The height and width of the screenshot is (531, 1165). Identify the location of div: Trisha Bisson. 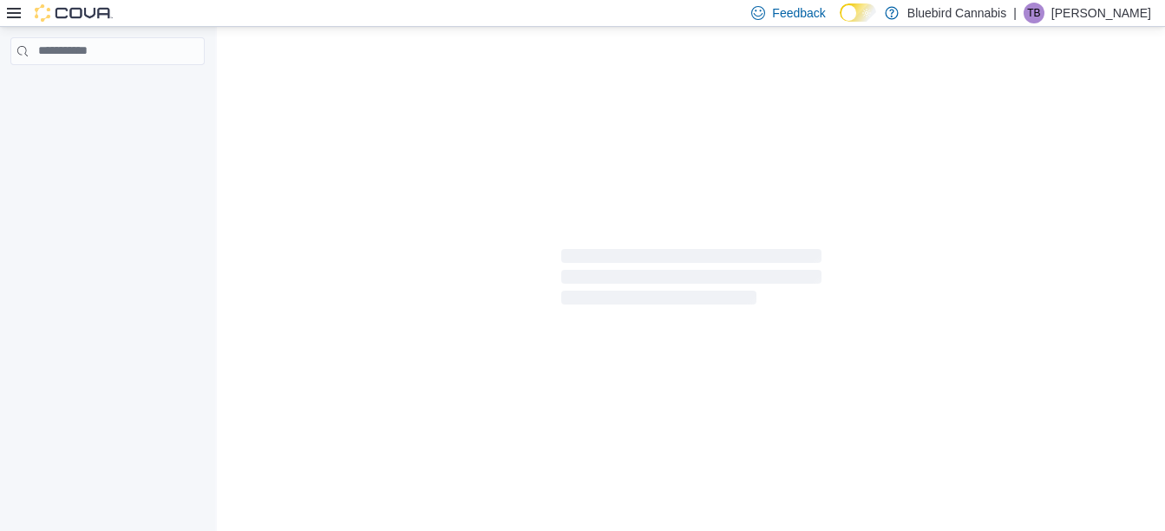
(1034, 13).